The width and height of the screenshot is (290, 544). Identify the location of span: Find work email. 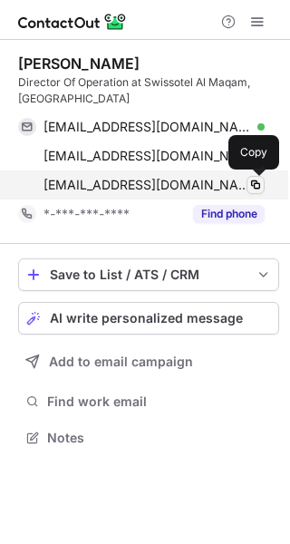
(160, 402).